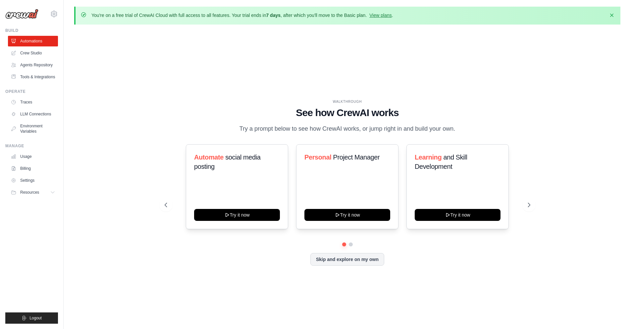 The height and width of the screenshot is (329, 631). What do you see at coordinates (348, 113) in the screenshot?
I see `h1: See how CrewAI works` at bounding box center [348, 113].